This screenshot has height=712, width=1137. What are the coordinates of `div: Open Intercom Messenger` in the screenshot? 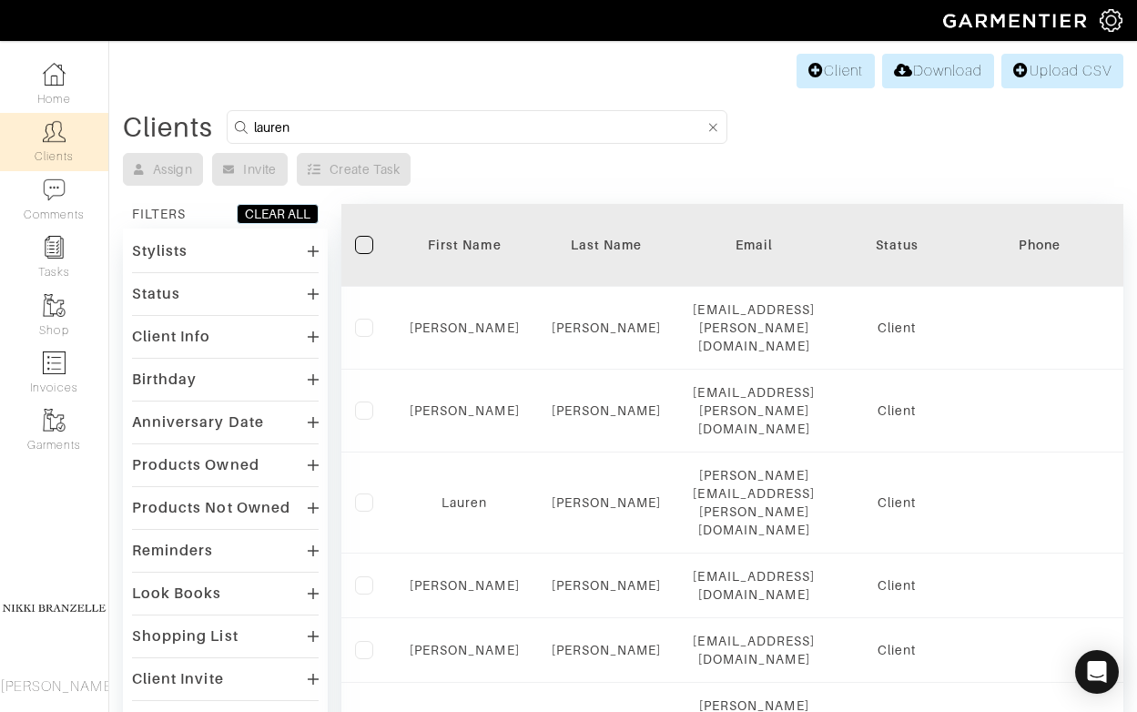 It's located at (1097, 672).